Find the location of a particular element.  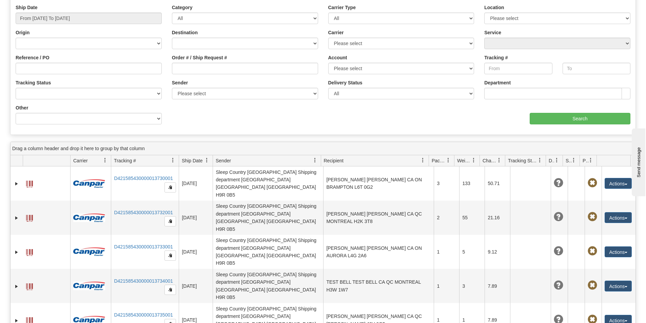

label: Order # / Ship Request # is located at coordinates (199, 58).